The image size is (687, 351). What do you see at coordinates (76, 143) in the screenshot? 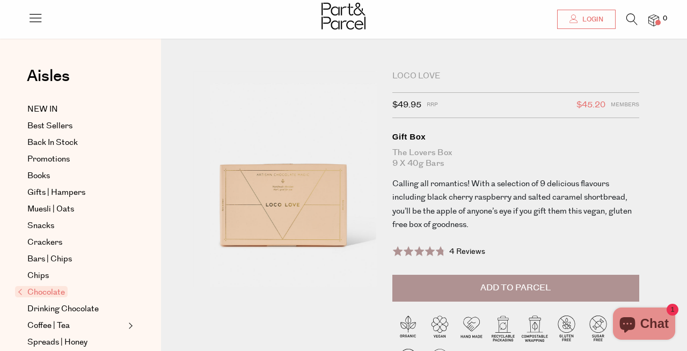
I see `a: Back In Stock` at bounding box center [76, 143].